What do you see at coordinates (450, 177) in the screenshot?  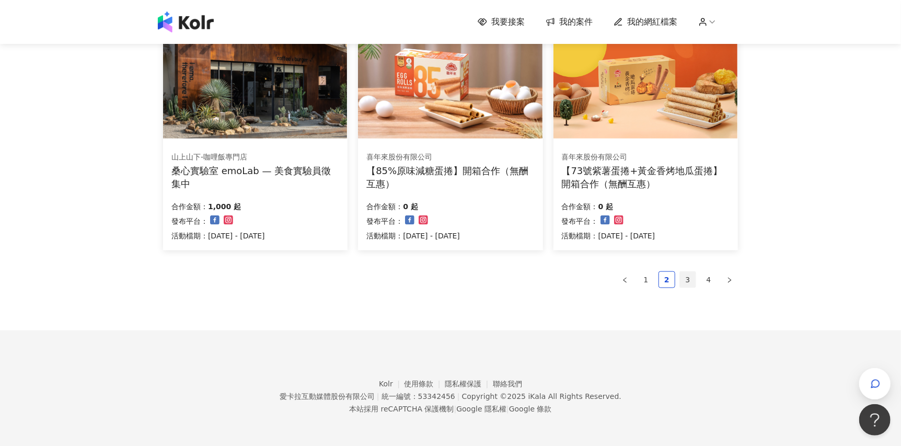 I see `div: 【85%原味減糖蛋捲】開箱合作（無酬互惠）` at bounding box center [450, 177].